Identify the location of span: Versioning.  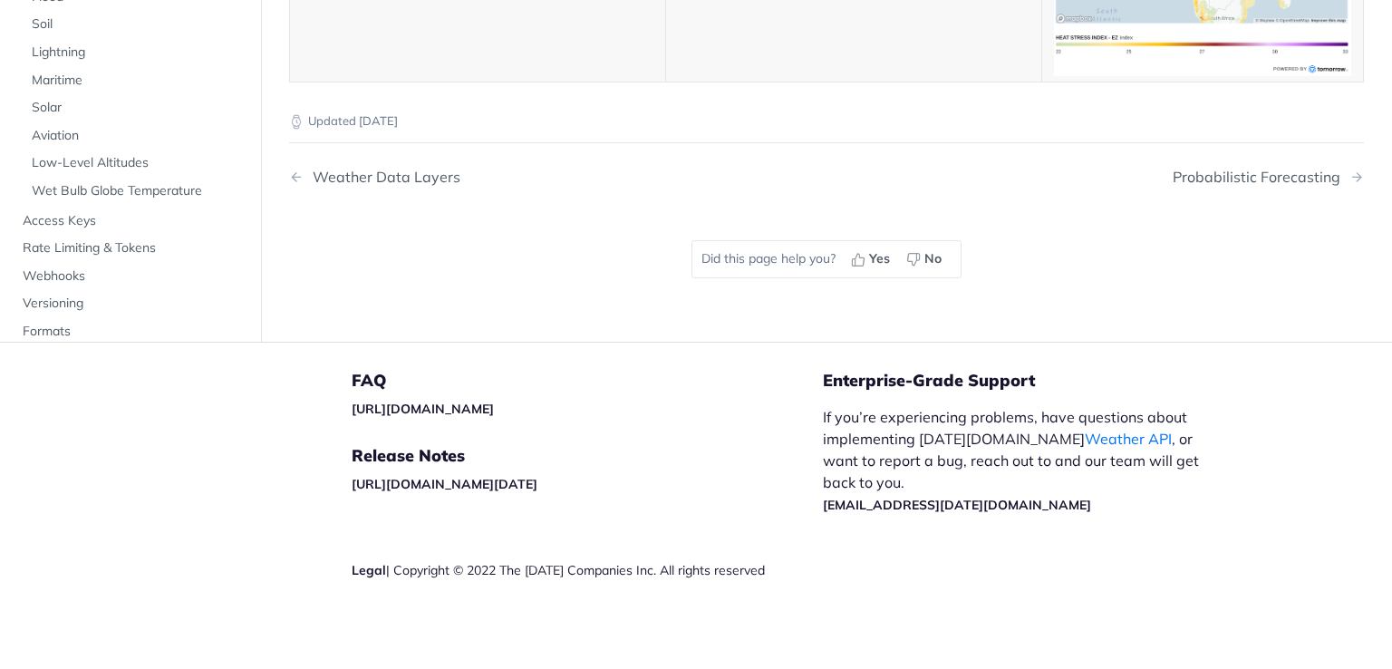
(132, 304).